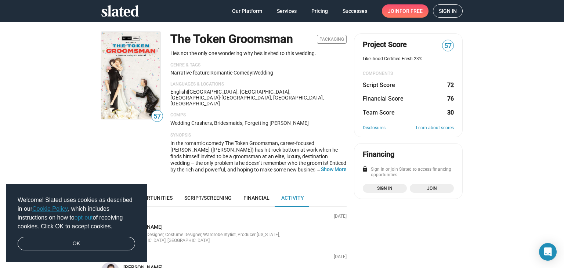  Describe the element at coordinates (76, 223) in the screenshot. I see `div: cookieconsent` at that location.